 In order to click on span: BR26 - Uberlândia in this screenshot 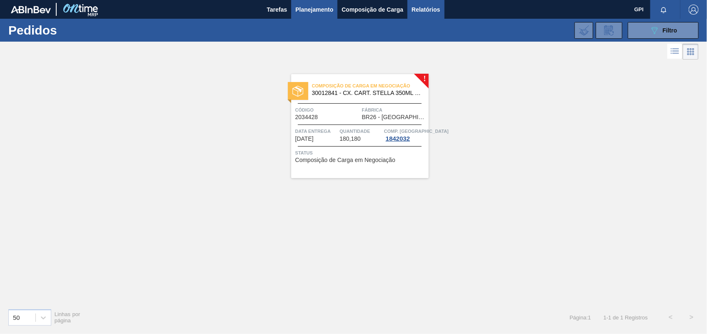, I will do `click(394, 117)`.